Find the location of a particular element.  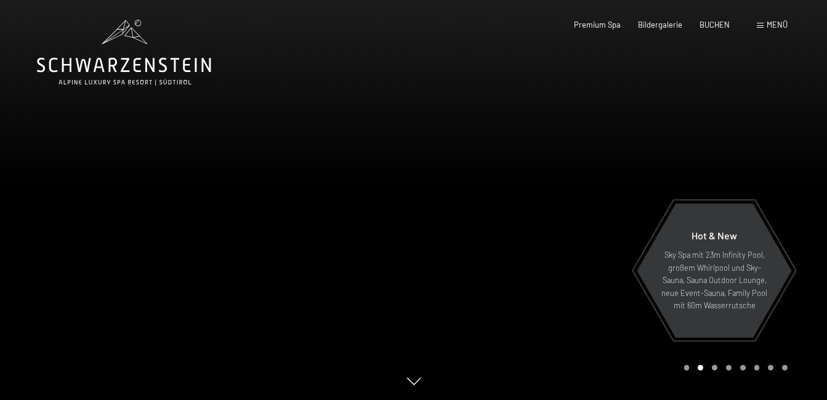

a: Bildergalerie is located at coordinates (660, 25).